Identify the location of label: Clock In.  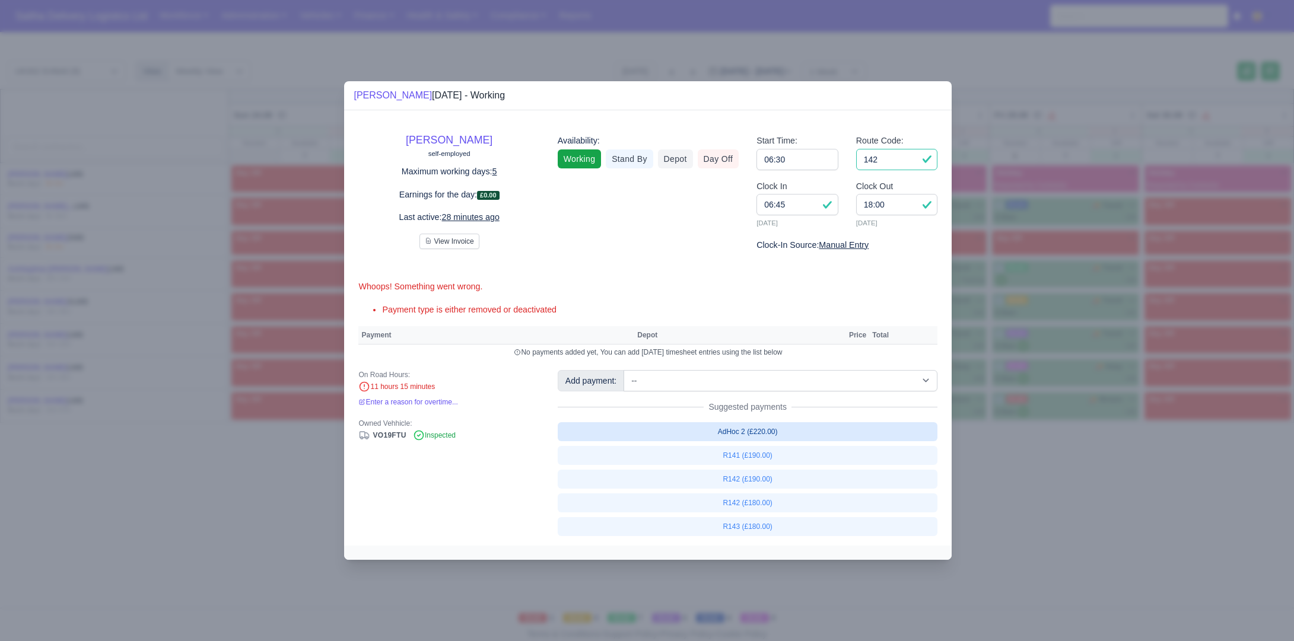
(771, 186).